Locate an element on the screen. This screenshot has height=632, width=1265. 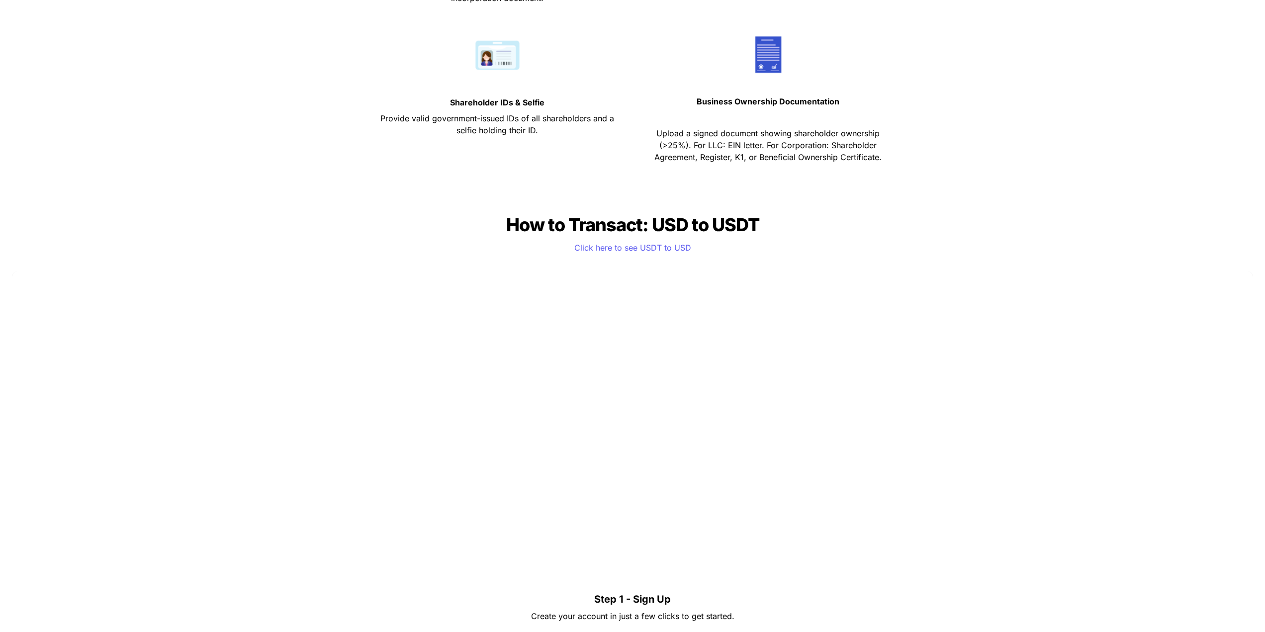
span: Upload a signed document showing shareholder ownership (>25%). For LLC: EIN letter. For Corporati... is located at coordinates (768, 145).